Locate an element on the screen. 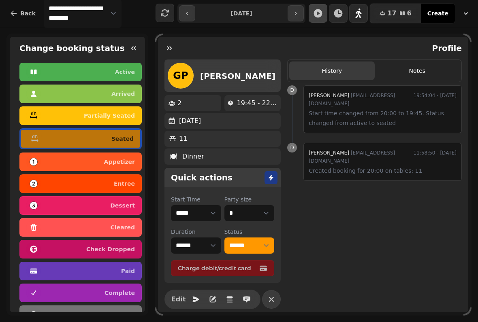  p: seated is located at coordinates (122, 139).